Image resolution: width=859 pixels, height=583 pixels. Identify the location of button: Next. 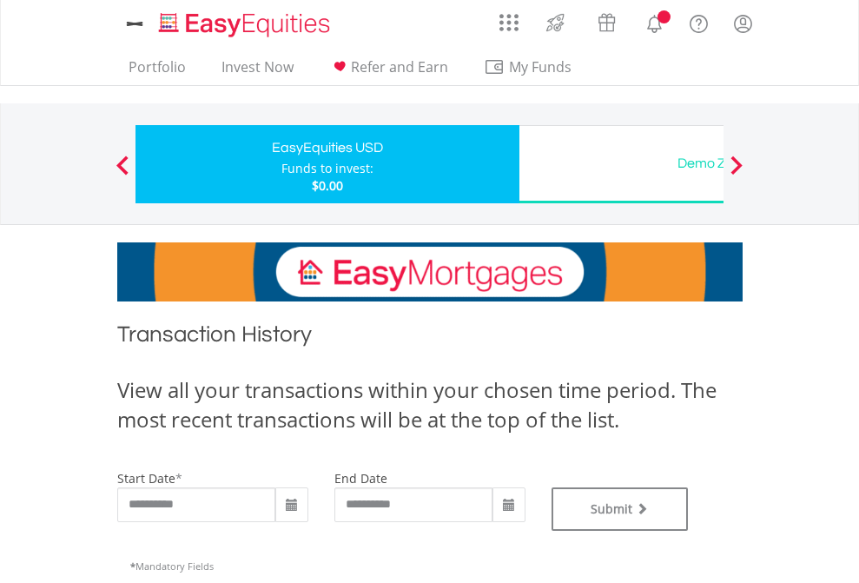
(736, 173).